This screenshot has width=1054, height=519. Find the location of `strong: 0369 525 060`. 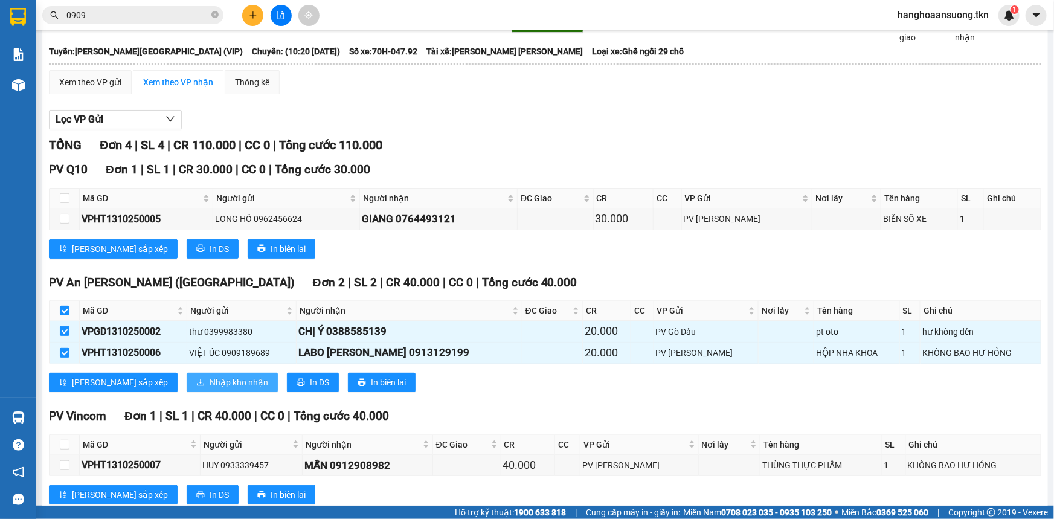

strong: 0369 525 060 is located at coordinates (902, 512).